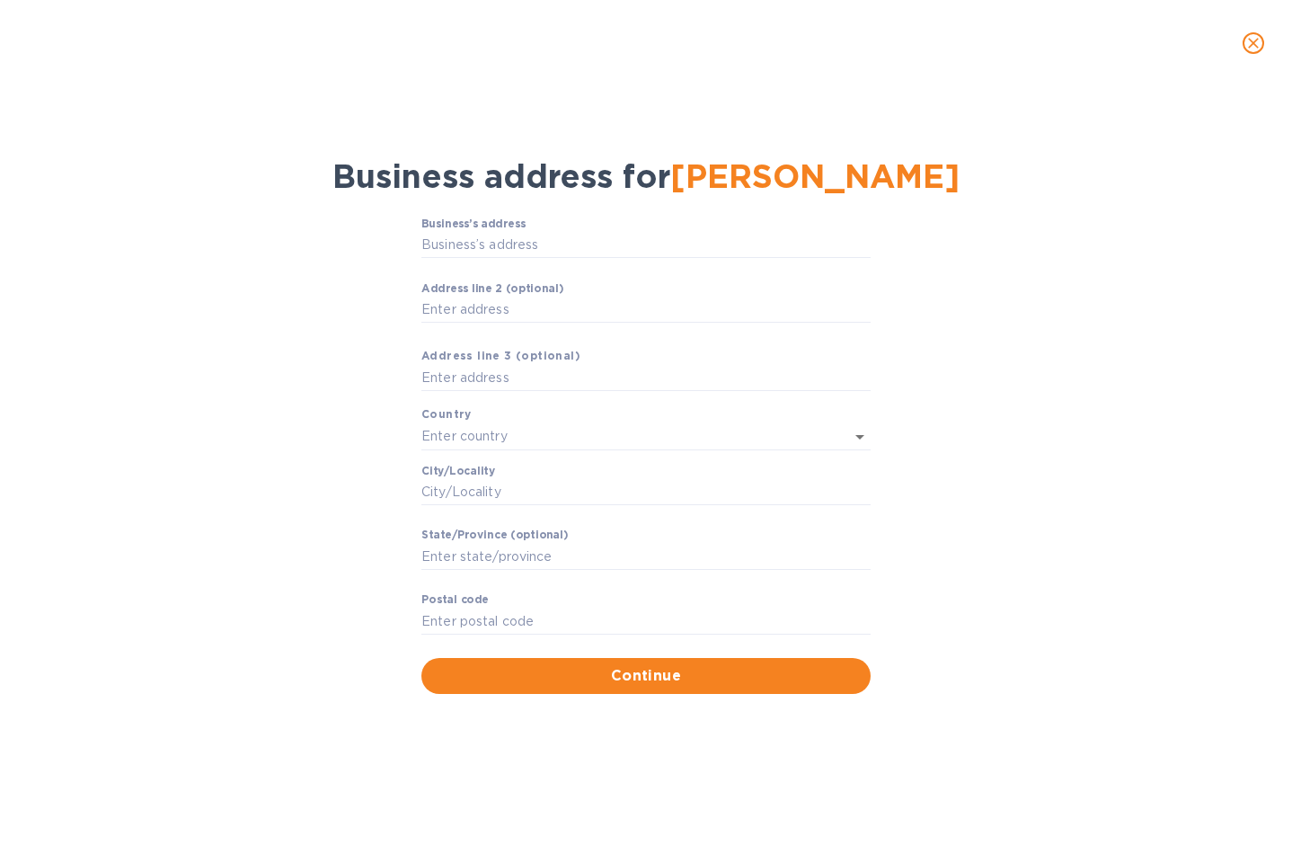 Image resolution: width=1292 pixels, height=845 pixels. Describe the element at coordinates (474, 224) in the screenshot. I see `label: Business’s аddress` at that location.